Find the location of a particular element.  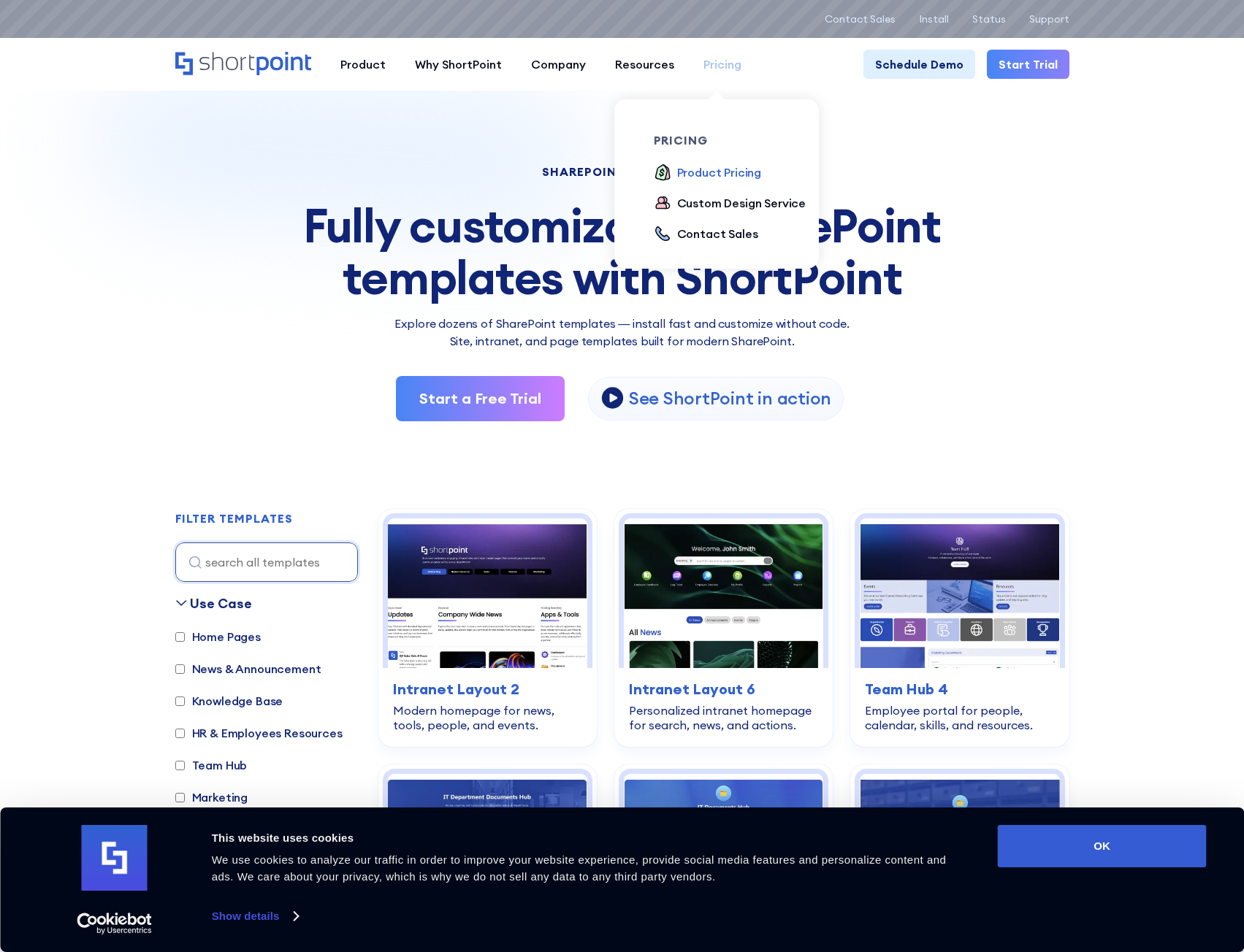

a: Usercentrics Cookiebot - opens in a new window is located at coordinates (114, 924).